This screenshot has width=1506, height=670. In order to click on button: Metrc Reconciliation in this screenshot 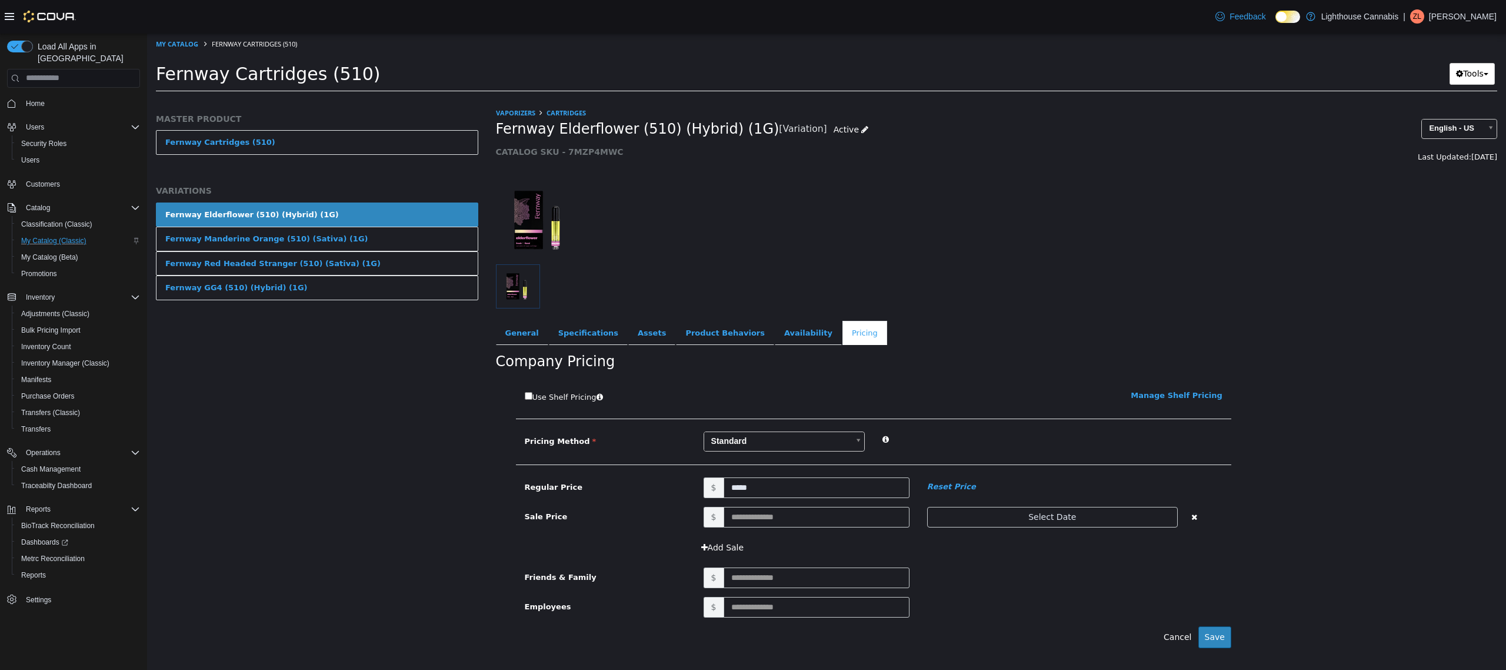, I will do `click(78, 558)`.